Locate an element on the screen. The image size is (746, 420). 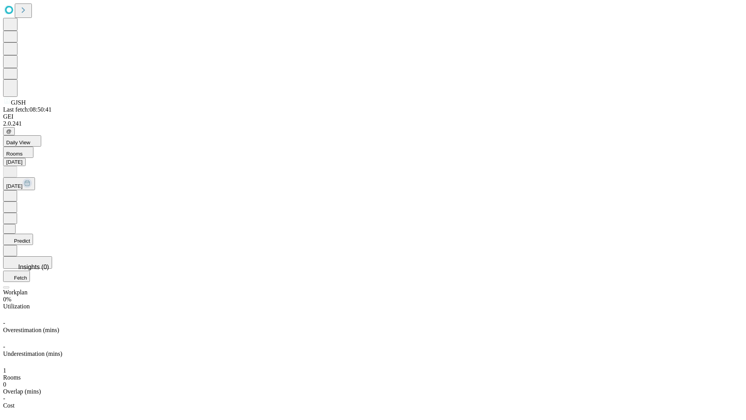
span: Overestimation (mins) is located at coordinates (31, 330).